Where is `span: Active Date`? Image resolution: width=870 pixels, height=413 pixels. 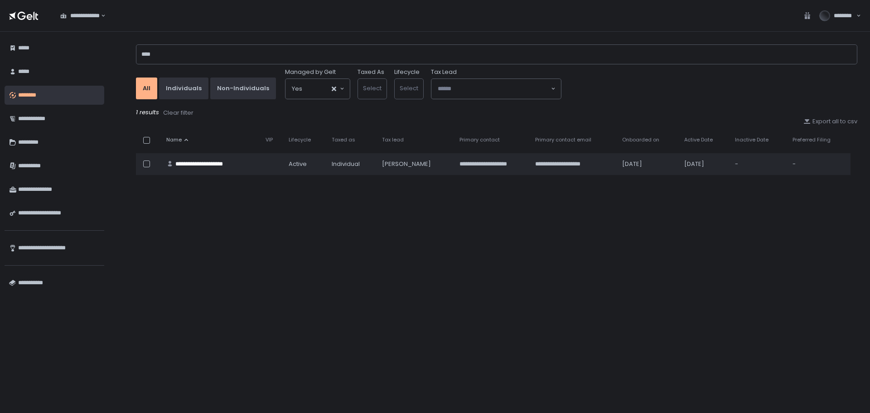 span: Active Date is located at coordinates (698, 140).